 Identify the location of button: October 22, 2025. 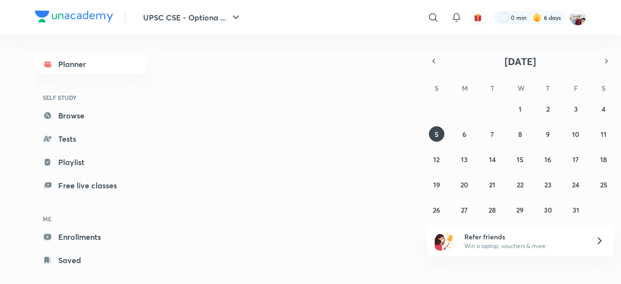
(520, 185).